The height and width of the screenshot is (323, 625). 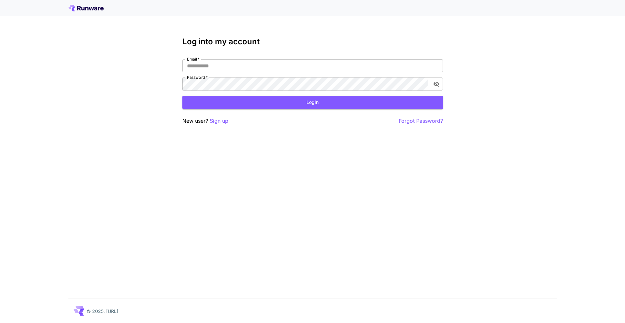 I want to click on label: Password, so click(x=197, y=77).